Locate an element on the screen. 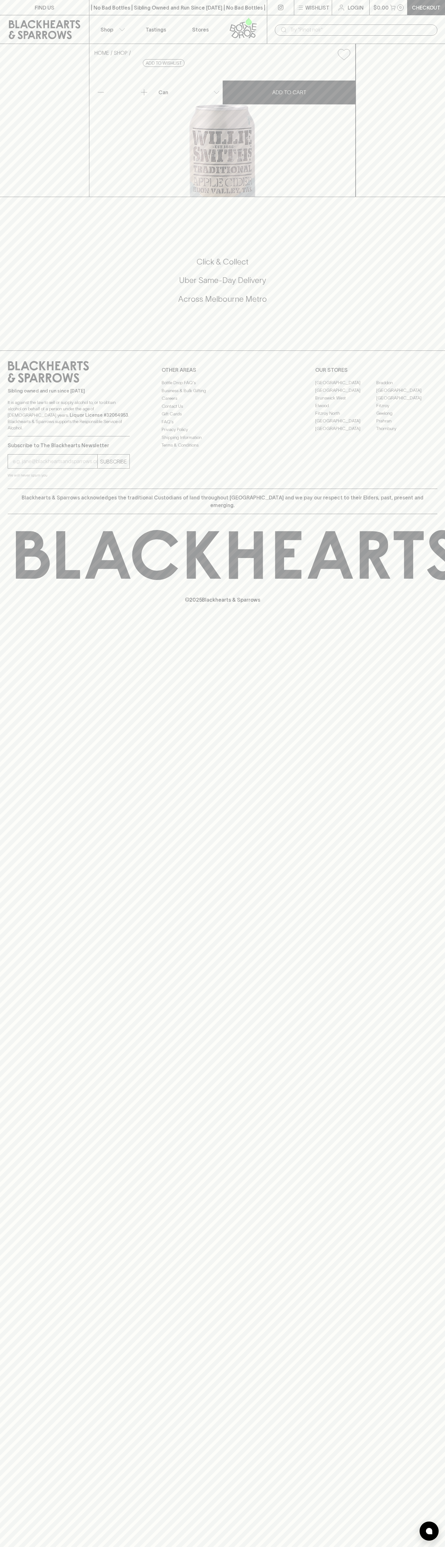  a: SHOP is located at coordinates (121, 53).